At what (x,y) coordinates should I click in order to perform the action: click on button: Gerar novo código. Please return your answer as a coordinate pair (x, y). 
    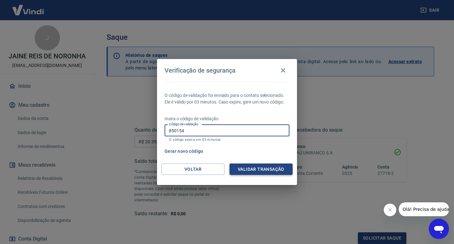
    Looking at the image, I should click on (184, 151).